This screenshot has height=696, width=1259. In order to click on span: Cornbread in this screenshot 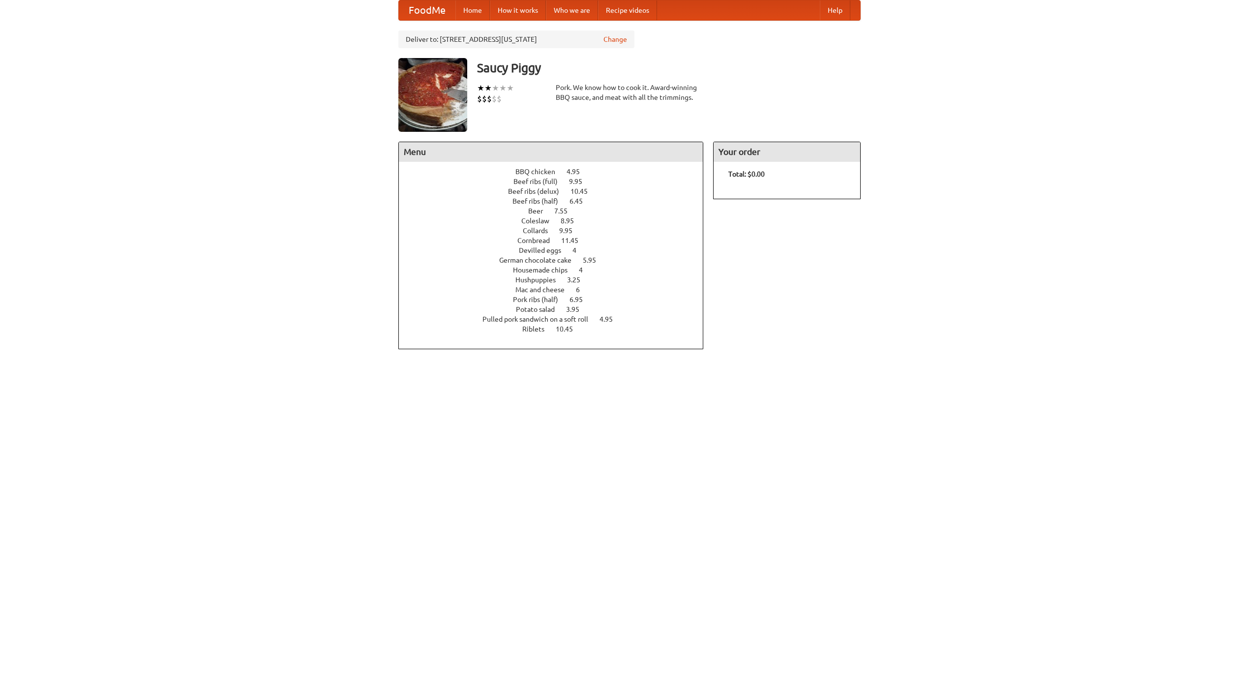, I will do `click(539, 241)`.